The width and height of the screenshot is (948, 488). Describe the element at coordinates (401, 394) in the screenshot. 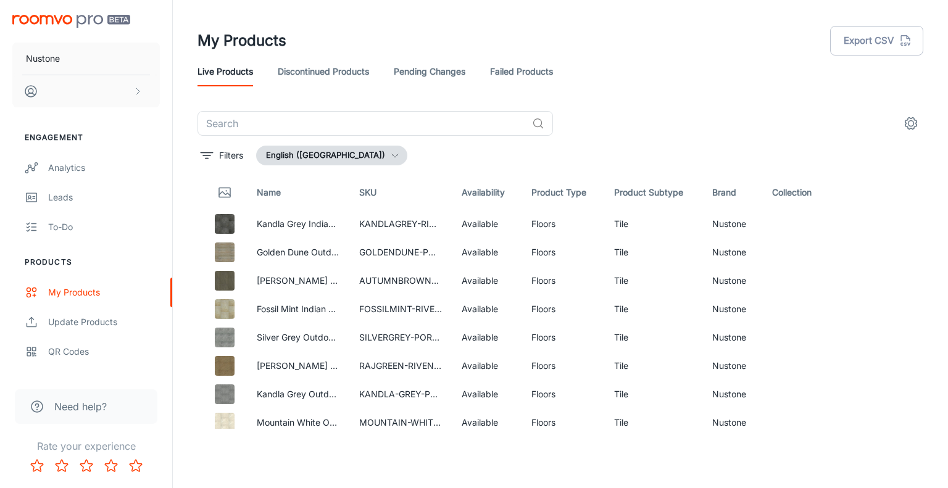

I see `td: KANDLA-GREY-PORCELAIN-600X600-CRATE` at that location.